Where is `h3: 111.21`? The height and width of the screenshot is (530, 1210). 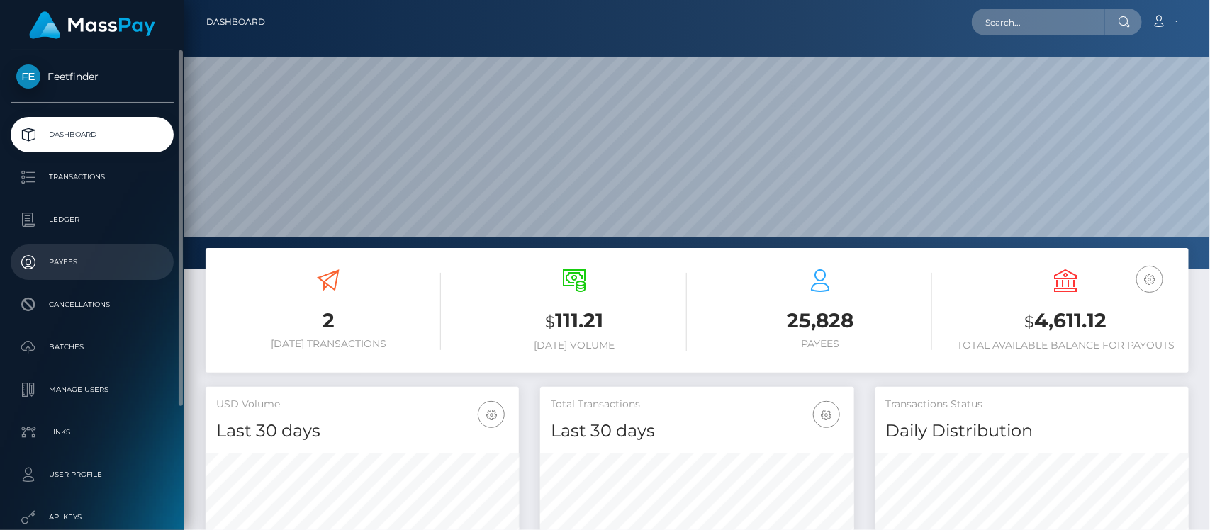 h3: 111.21 is located at coordinates (574, 321).